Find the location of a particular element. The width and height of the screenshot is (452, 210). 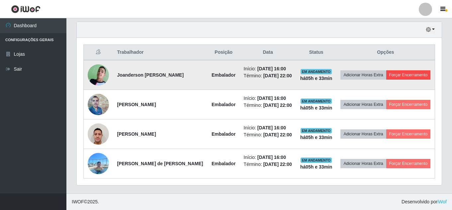

span: Desenvolvido por is located at coordinates (424, 202).